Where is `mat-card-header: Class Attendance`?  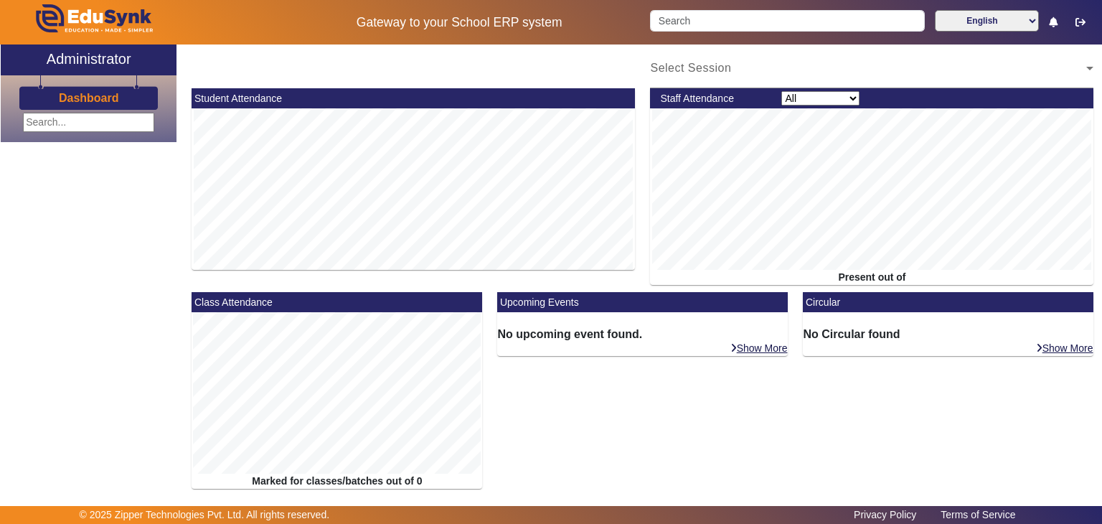
mat-card-header: Class Attendance is located at coordinates (336, 302).